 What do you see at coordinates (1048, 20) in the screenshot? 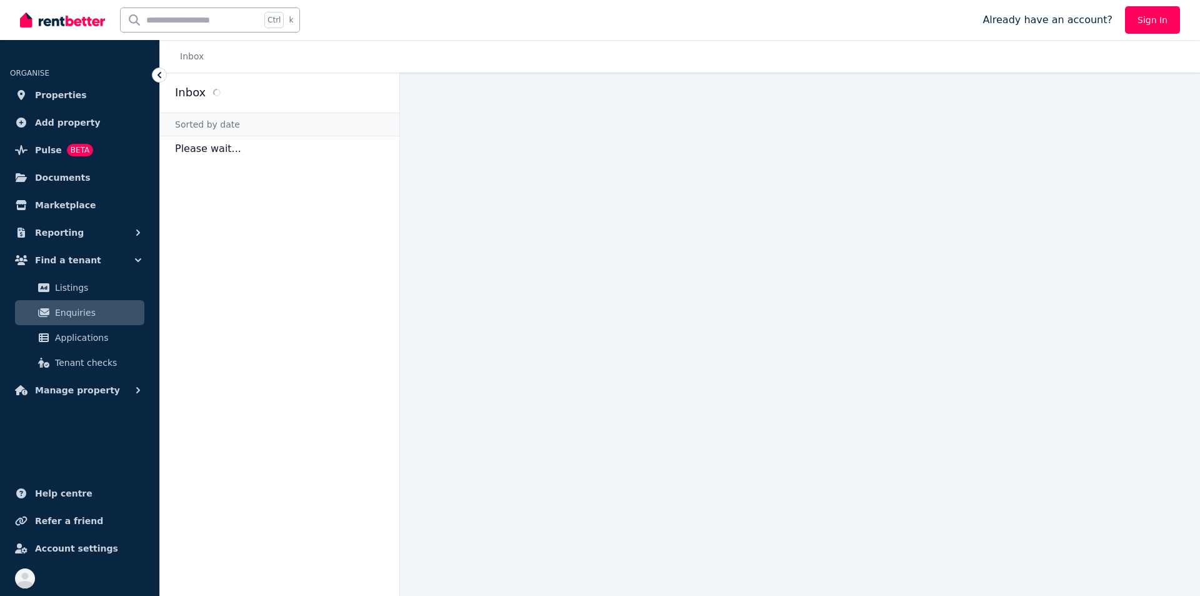
I see `span: Already have an account?` at bounding box center [1048, 20].